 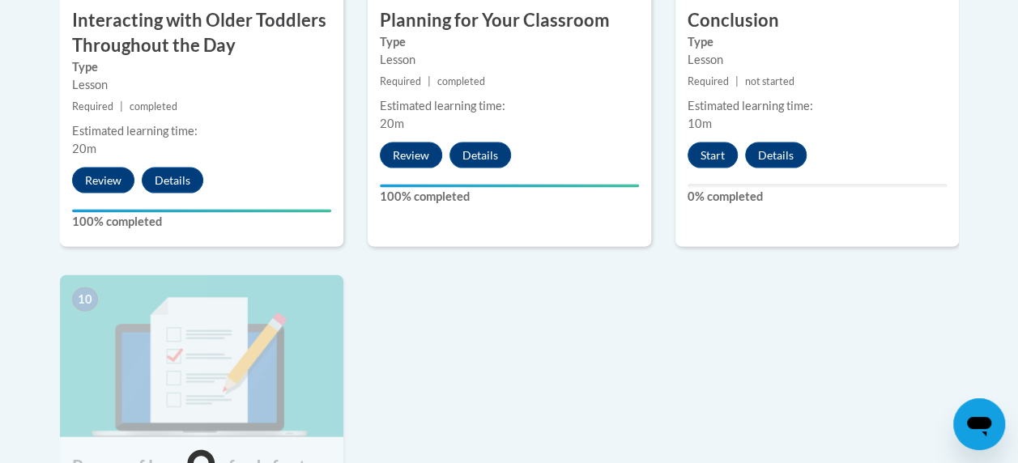 I want to click on h3: Planning for Your Classroom, so click(x=509, y=20).